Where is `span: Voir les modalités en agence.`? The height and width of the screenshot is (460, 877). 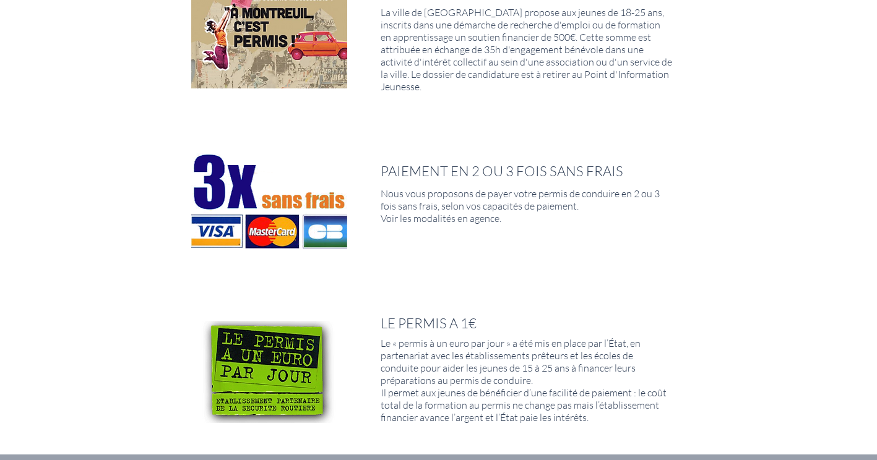 span: Voir les modalités en agence. is located at coordinates (441, 218).